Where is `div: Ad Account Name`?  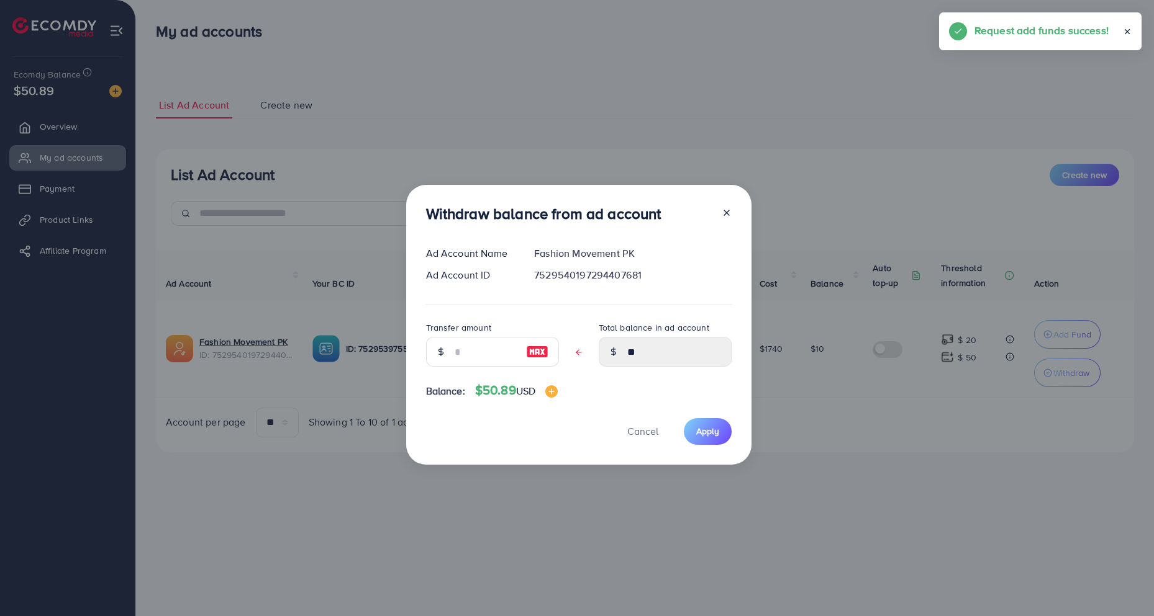
div: Ad Account Name is located at coordinates (470, 253).